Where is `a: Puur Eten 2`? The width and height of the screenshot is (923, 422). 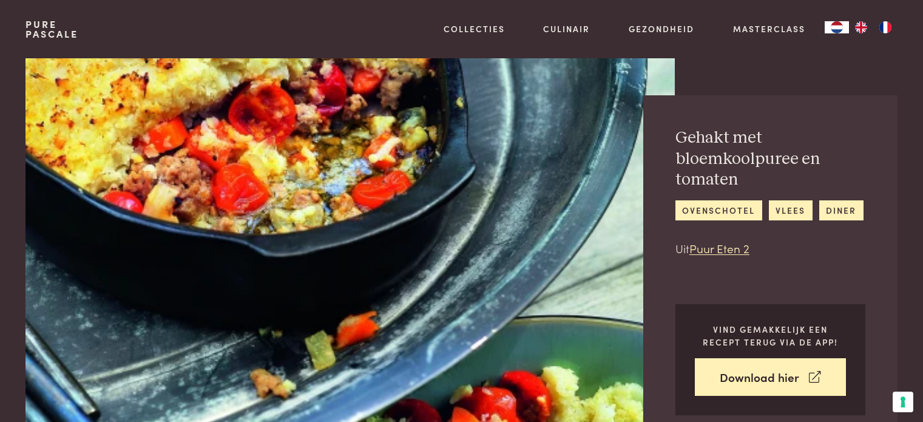 a: Puur Eten 2 is located at coordinates (719, 248).